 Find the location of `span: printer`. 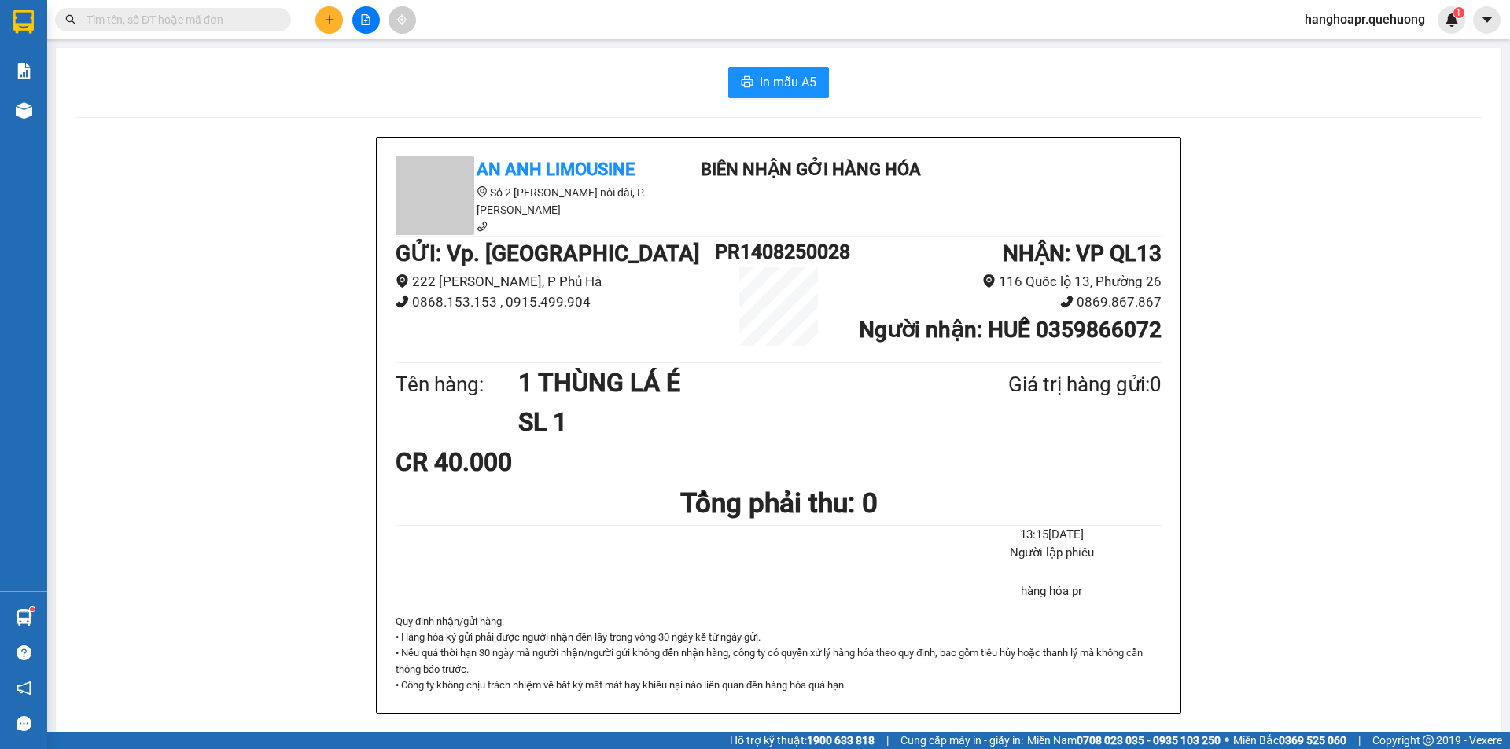

span: printer is located at coordinates (747, 83).